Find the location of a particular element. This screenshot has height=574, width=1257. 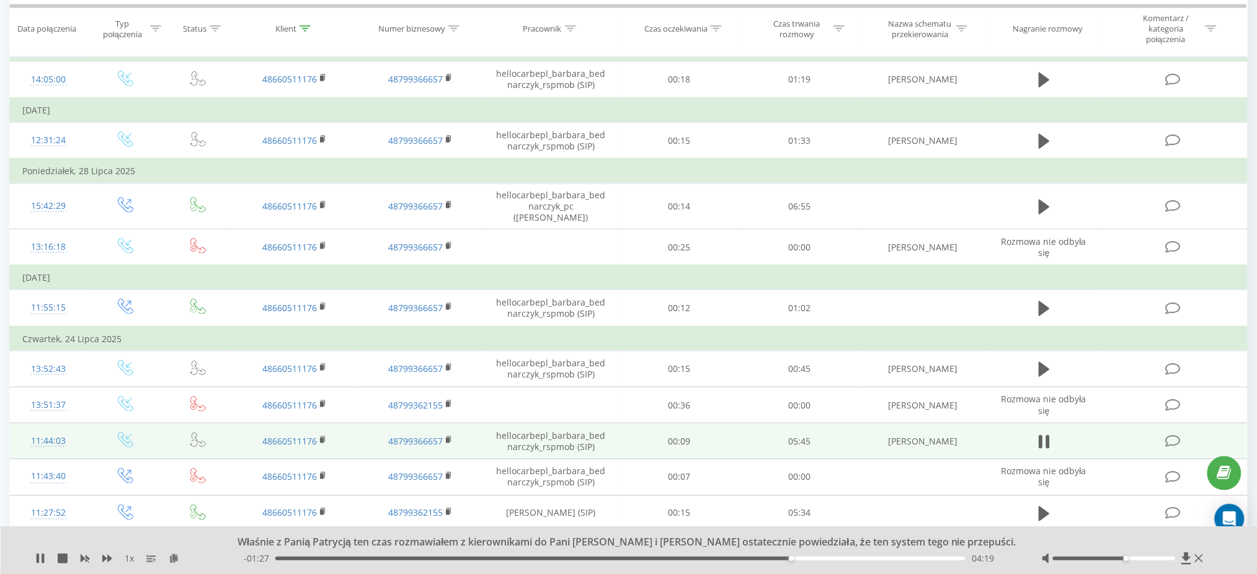

div: Komentarz / kategoria połączenia is located at coordinates (1166, 29).